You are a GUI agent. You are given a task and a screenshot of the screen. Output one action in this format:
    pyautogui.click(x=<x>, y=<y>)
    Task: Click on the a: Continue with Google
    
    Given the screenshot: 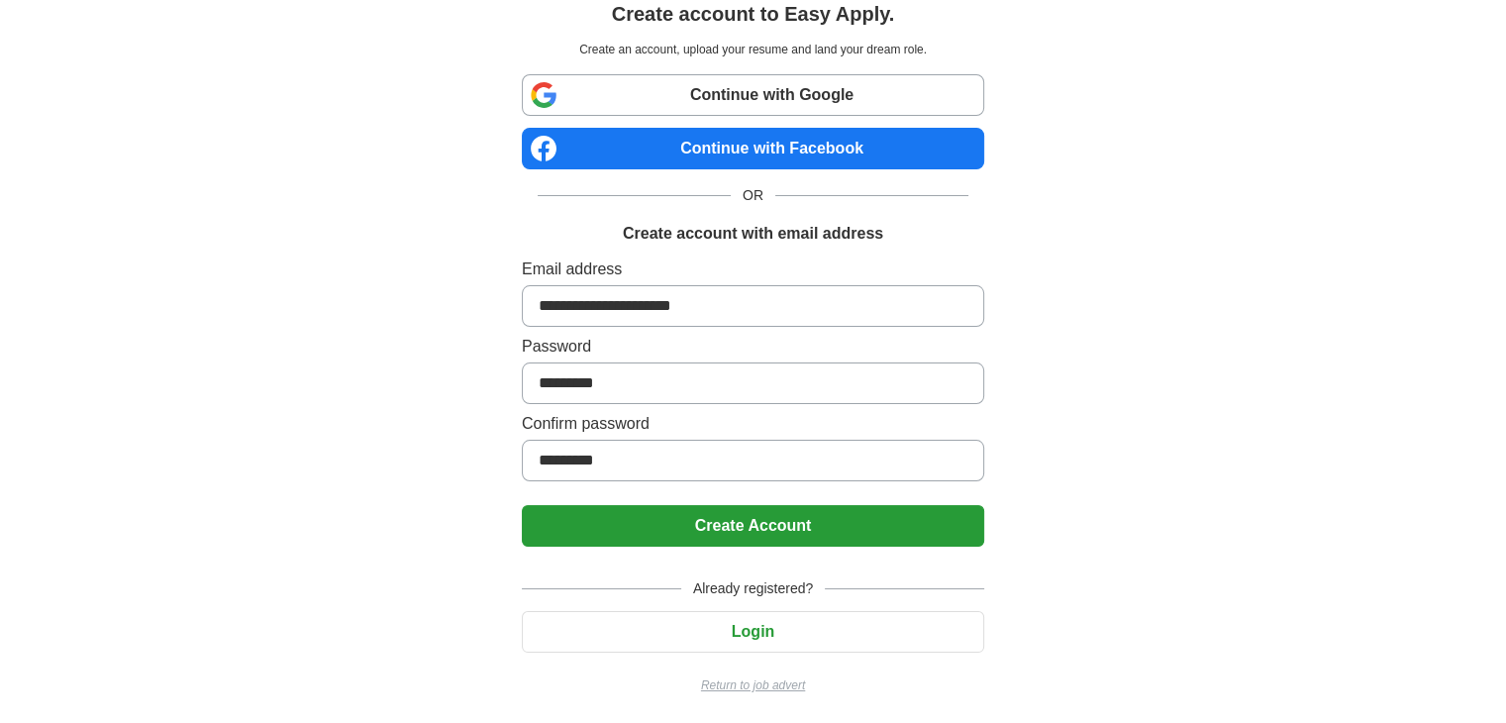 What is the action you would take?
    pyautogui.click(x=753, y=95)
    